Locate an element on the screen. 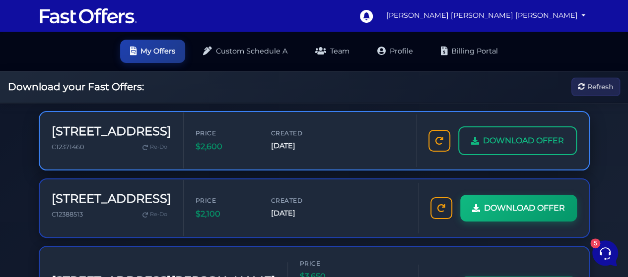  button: Help is located at coordinates (160, 198).